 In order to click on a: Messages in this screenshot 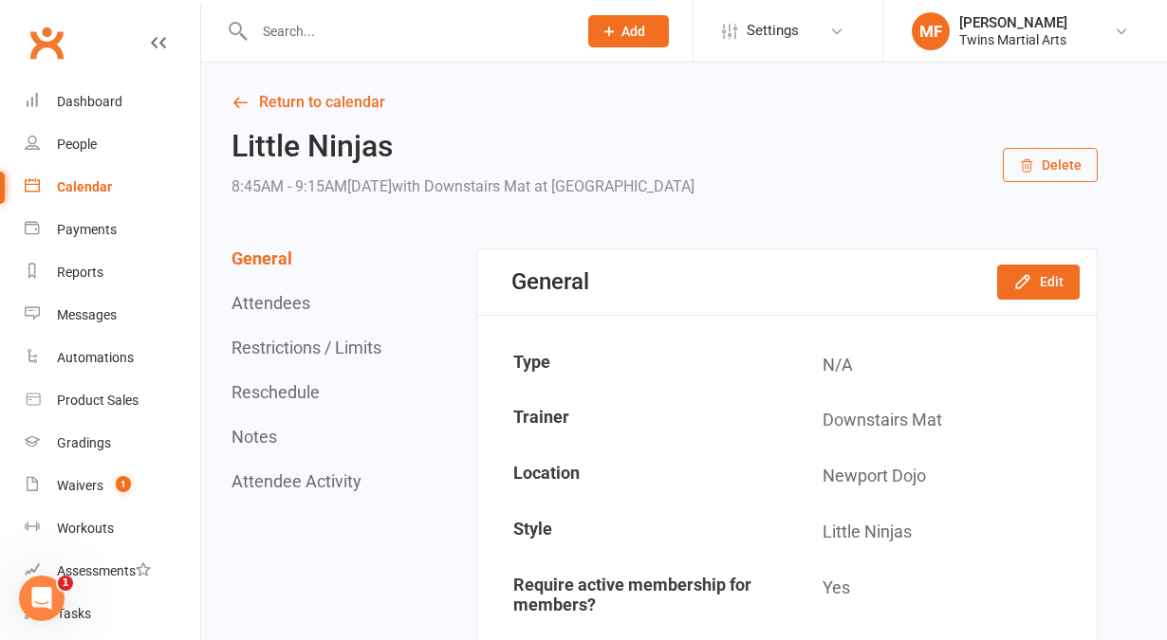, I will do `click(112, 315)`.